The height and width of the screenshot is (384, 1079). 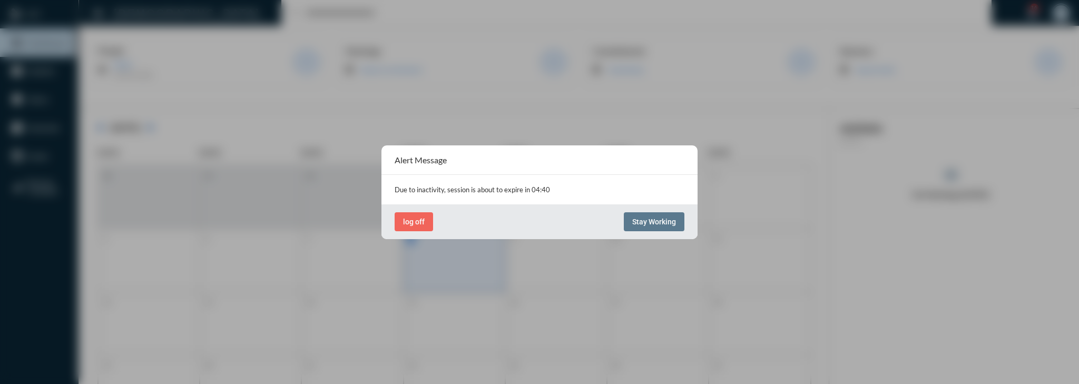 What do you see at coordinates (654, 222) in the screenshot?
I see `span: Stay Working` at bounding box center [654, 222].